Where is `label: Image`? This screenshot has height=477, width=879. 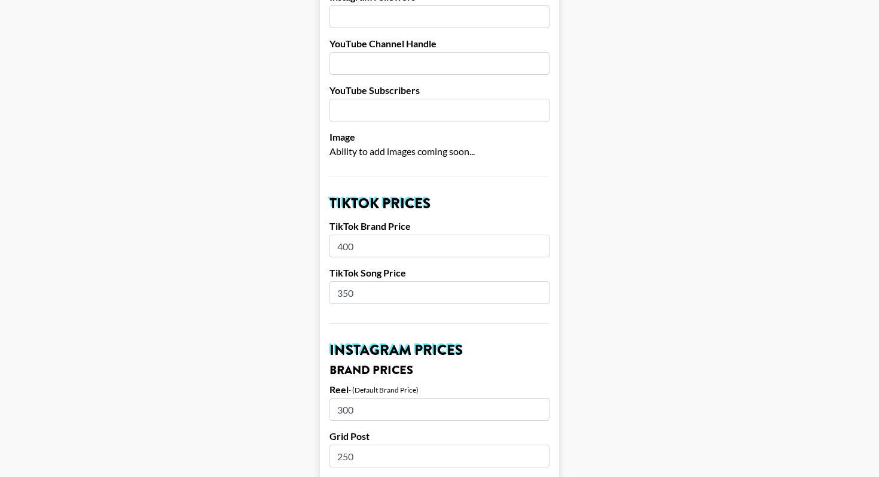
label: Image is located at coordinates (439, 137).